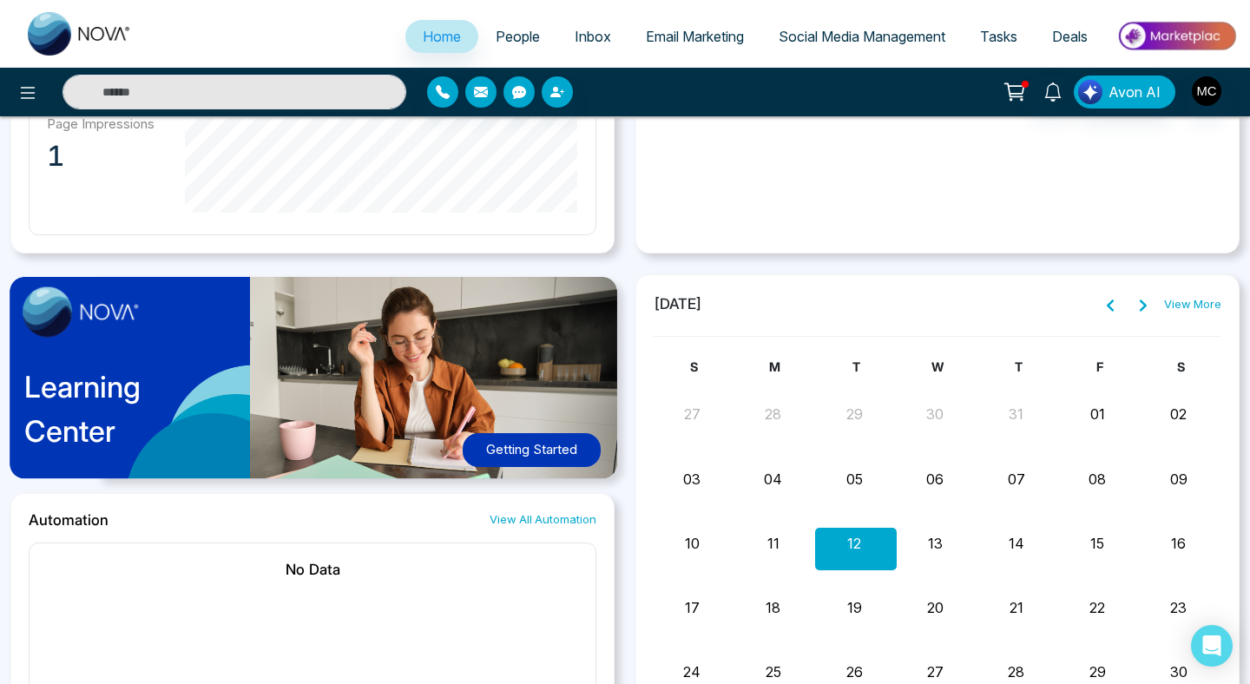  Describe the element at coordinates (1211, 646) in the screenshot. I see `div: Open Intercom Messenger` at that location.